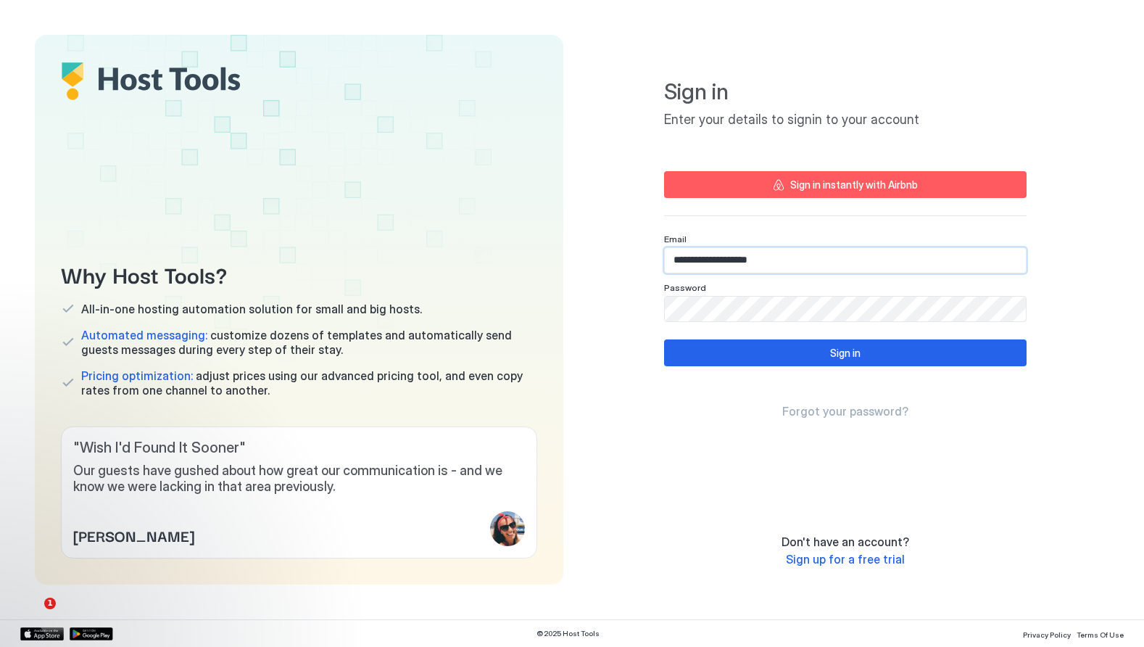  I want to click on a: Forgot your password?, so click(845, 411).